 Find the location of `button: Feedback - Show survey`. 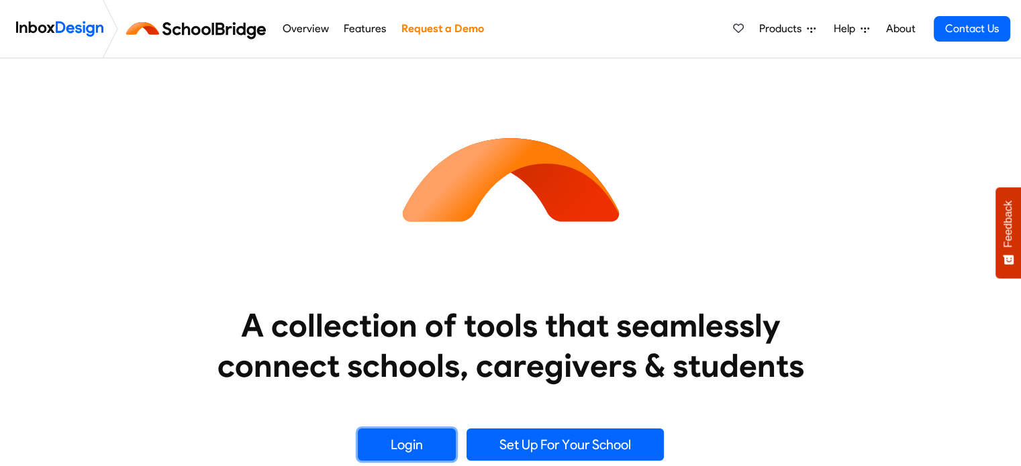

button: Feedback - Show survey is located at coordinates (1008, 233).